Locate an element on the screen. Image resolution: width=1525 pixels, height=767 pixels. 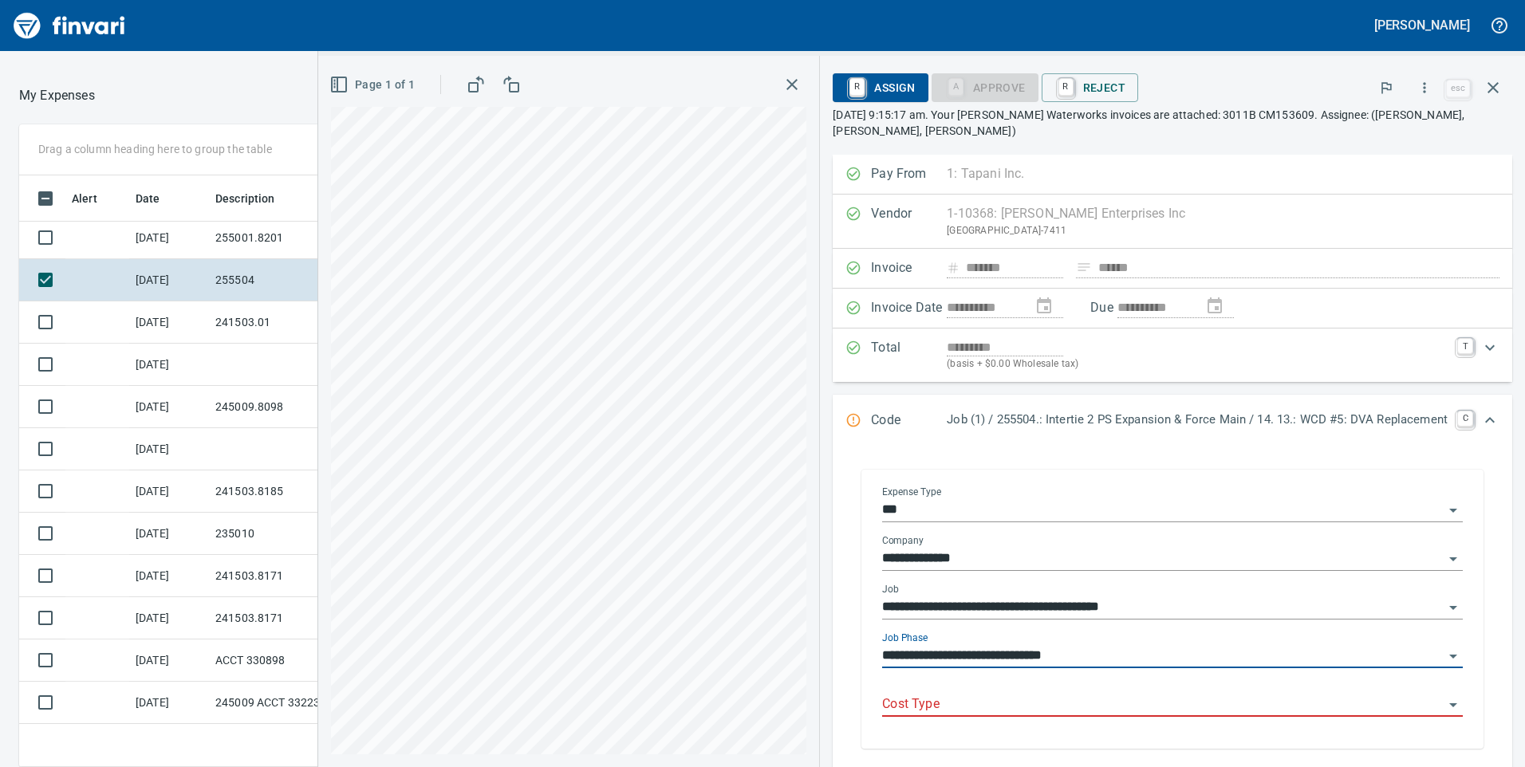
p: Drag a column heading here to group the table is located at coordinates (155, 149).